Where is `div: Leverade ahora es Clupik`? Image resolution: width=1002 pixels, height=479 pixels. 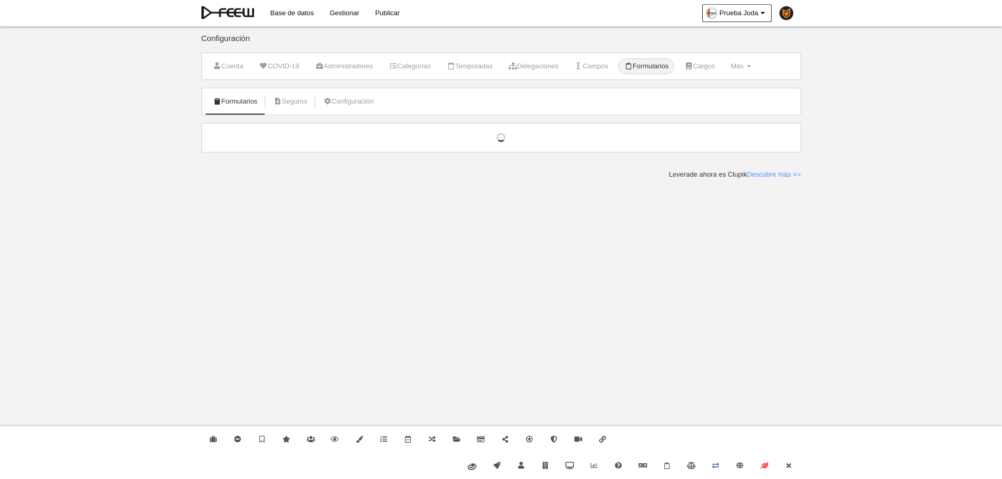
div: Leverade ahora es Clupik is located at coordinates (735, 175).